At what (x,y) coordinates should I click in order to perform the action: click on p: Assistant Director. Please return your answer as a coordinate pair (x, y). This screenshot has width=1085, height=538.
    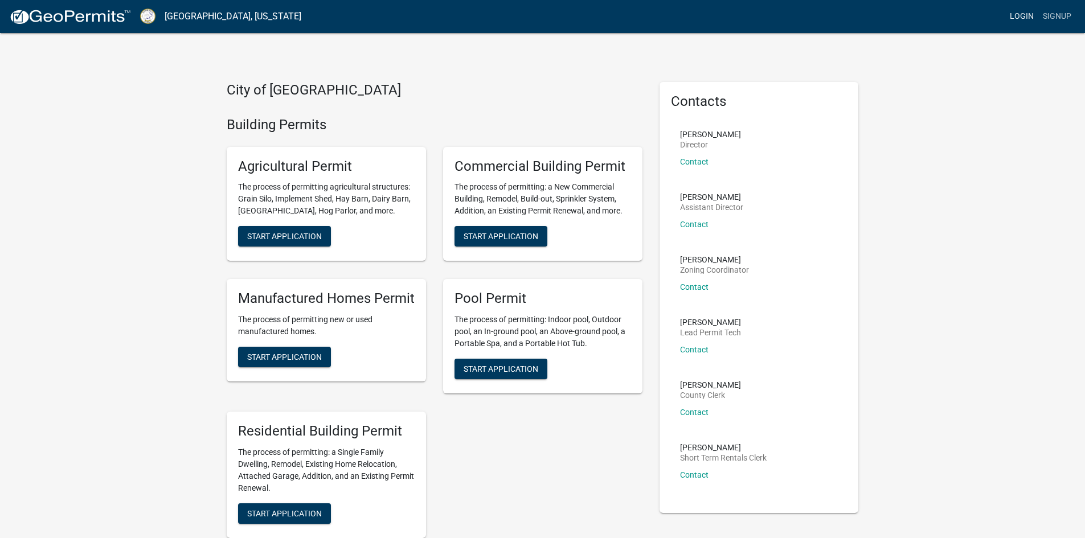
    Looking at the image, I should click on (712, 207).